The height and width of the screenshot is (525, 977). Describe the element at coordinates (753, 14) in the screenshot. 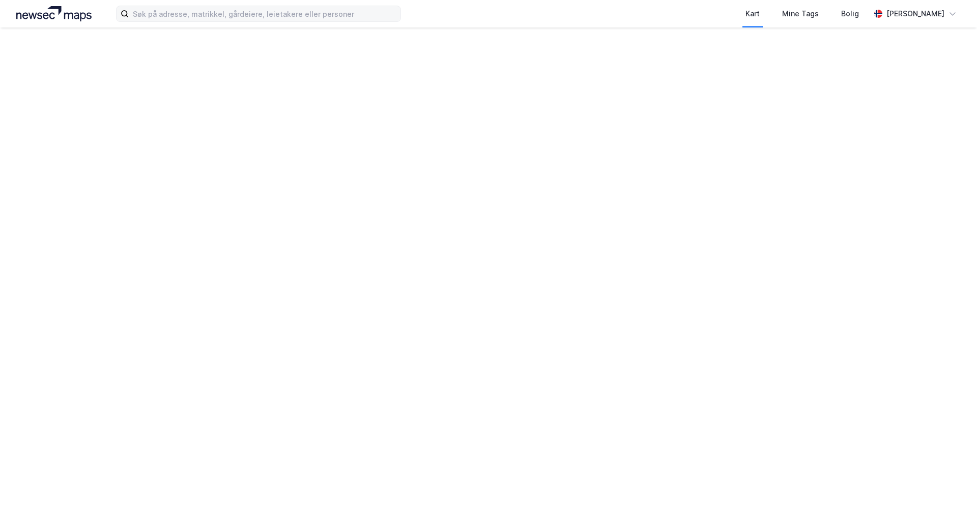

I see `div: Kart` at that location.